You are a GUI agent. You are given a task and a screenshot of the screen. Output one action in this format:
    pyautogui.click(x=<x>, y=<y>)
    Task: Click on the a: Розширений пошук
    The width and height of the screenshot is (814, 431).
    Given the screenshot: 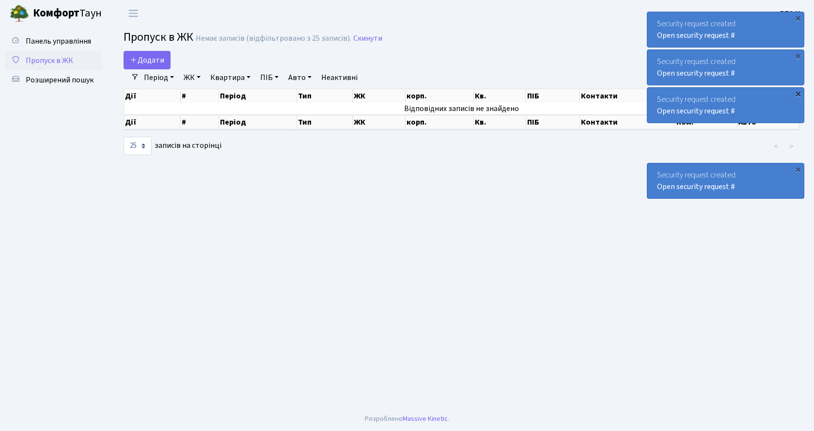 What is the action you would take?
    pyautogui.click(x=53, y=80)
    